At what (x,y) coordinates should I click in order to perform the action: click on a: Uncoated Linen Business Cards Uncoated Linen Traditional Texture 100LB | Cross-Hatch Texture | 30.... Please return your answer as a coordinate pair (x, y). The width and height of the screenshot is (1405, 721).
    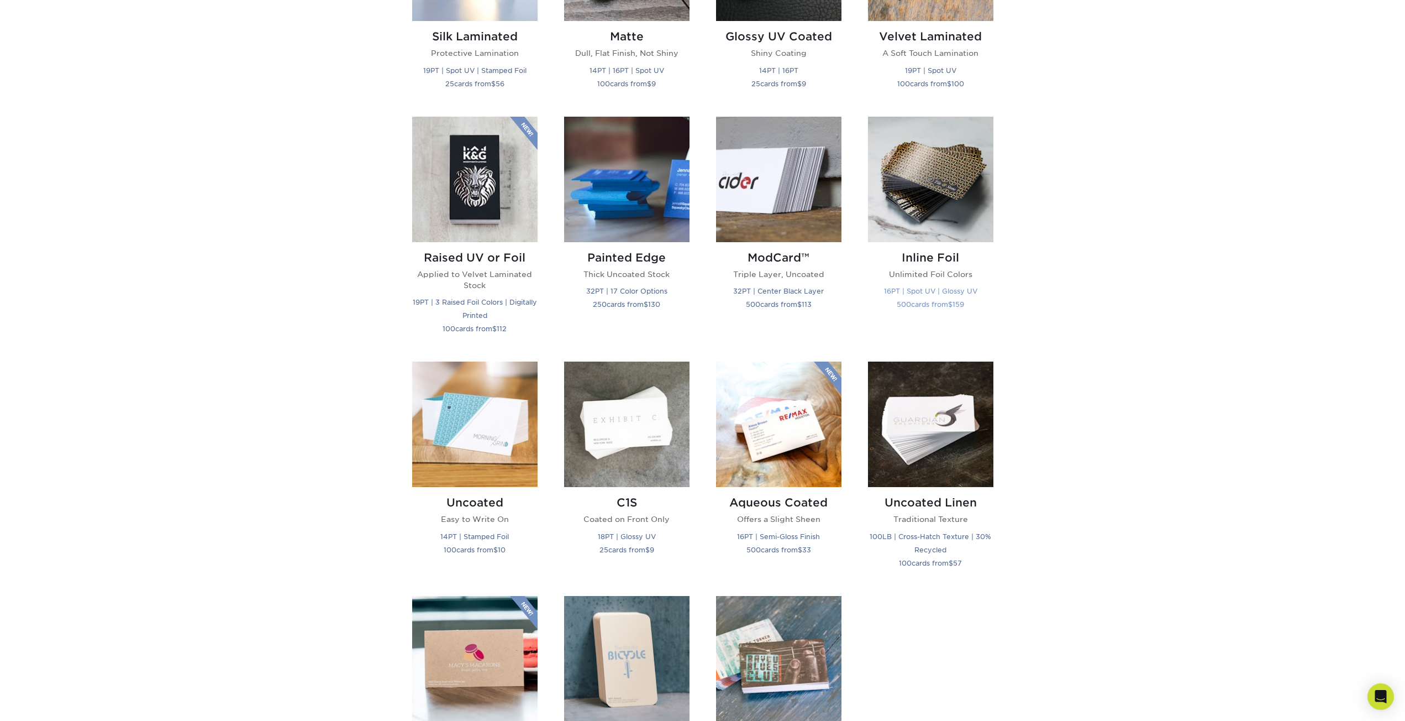
    Looking at the image, I should click on (931, 471).